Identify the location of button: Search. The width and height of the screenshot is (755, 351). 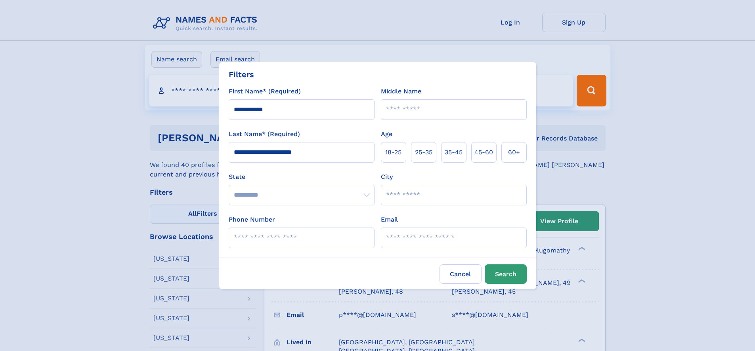
(506, 274).